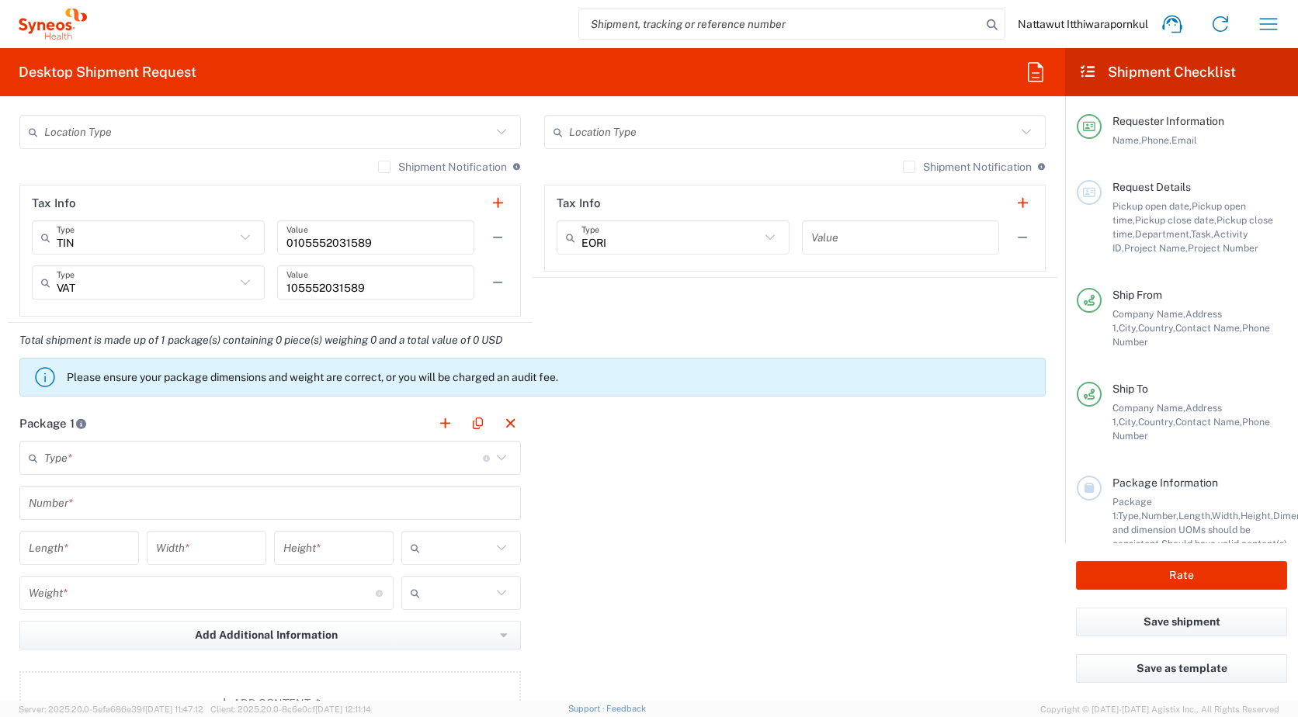 Image resolution: width=1298 pixels, height=717 pixels. I want to click on span: Project Name,, so click(1156, 248).